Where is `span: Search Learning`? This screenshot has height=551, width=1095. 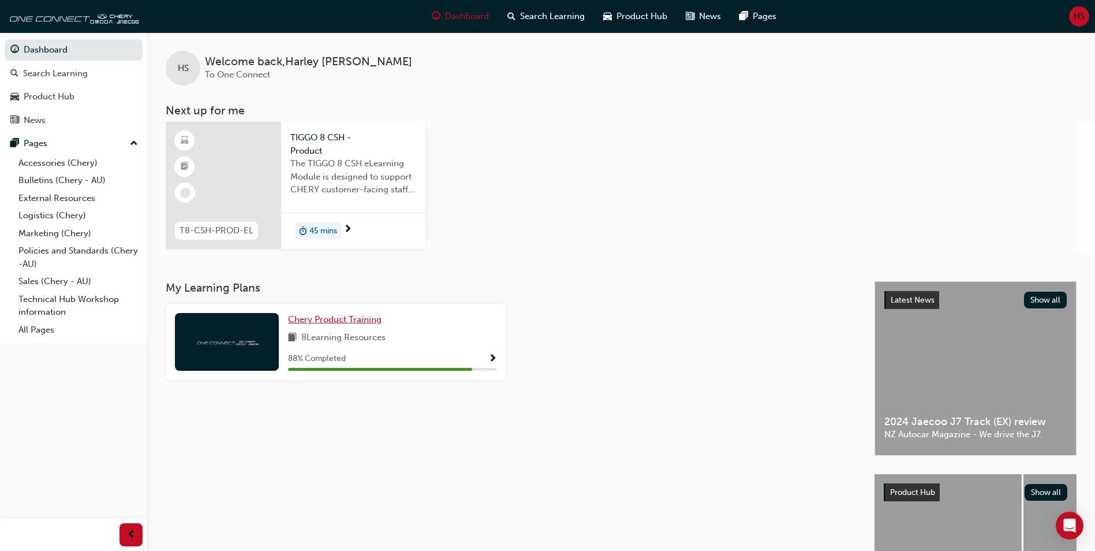 span: Search Learning is located at coordinates (553, 16).